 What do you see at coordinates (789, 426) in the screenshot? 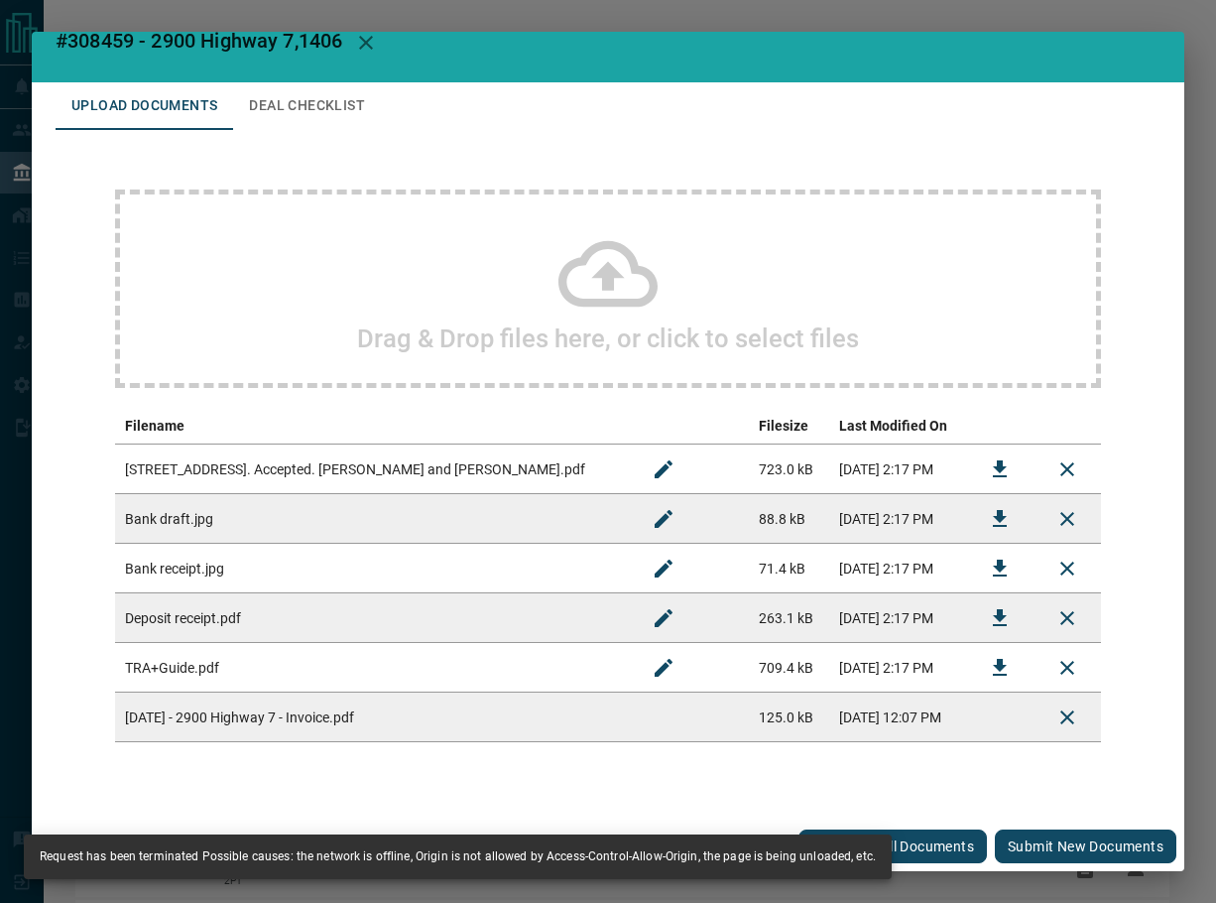
I see `th: Filesize` at bounding box center [789, 426].